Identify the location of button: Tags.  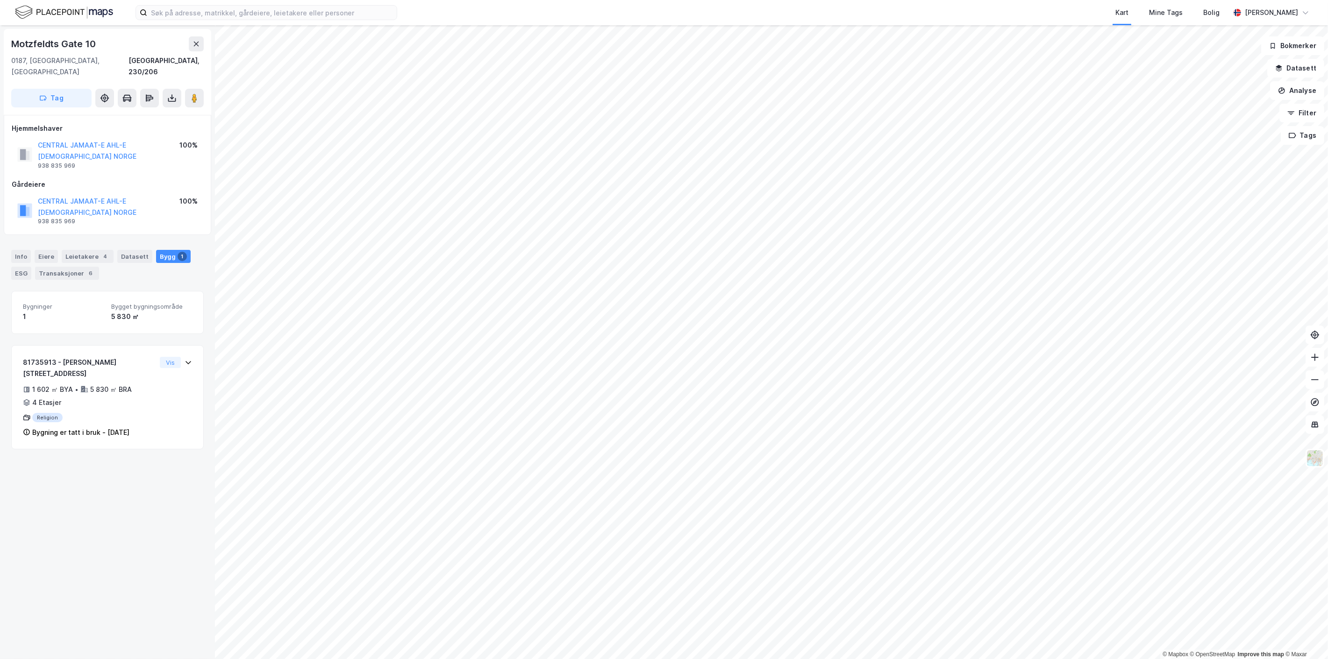
(1302, 136).